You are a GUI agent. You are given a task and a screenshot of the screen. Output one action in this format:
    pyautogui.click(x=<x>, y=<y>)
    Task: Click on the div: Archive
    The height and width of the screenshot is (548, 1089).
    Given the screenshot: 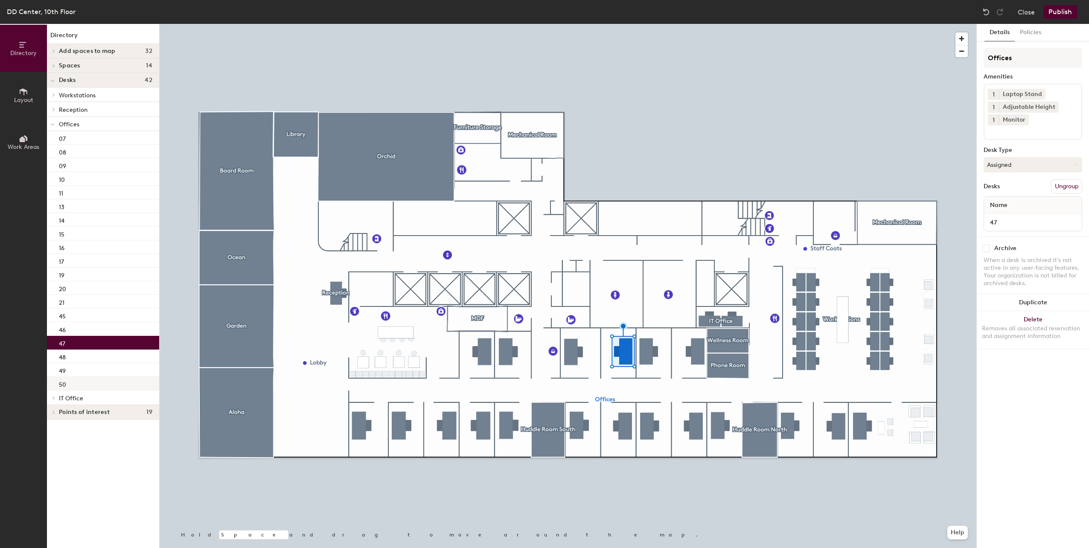 What is the action you would take?
    pyautogui.click(x=1006, y=248)
    